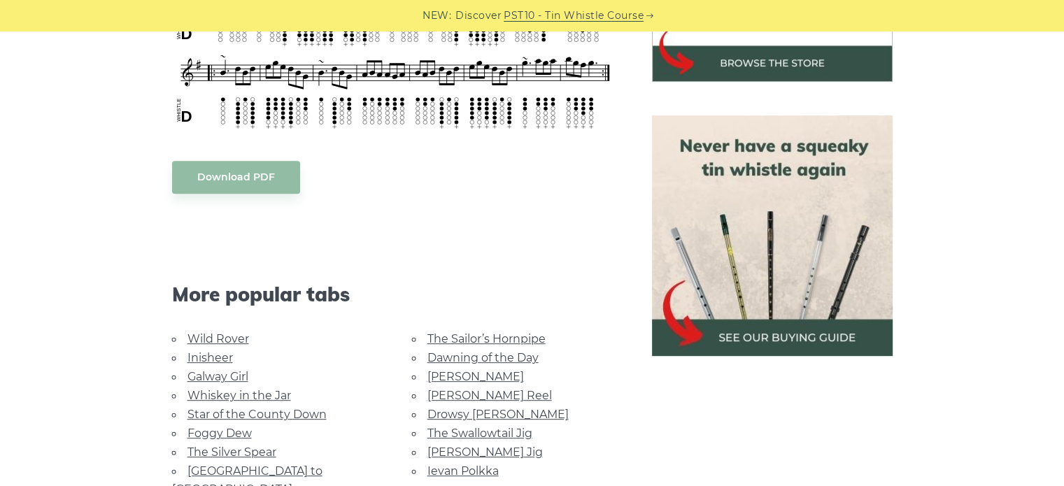 This screenshot has width=1064, height=486. What do you see at coordinates (236, 177) in the screenshot?
I see `a: Download PDF` at bounding box center [236, 177].